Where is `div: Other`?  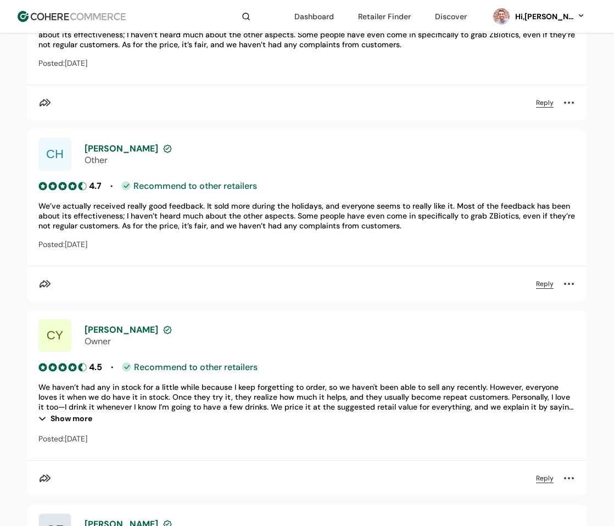
div: Other is located at coordinates (330, 160).